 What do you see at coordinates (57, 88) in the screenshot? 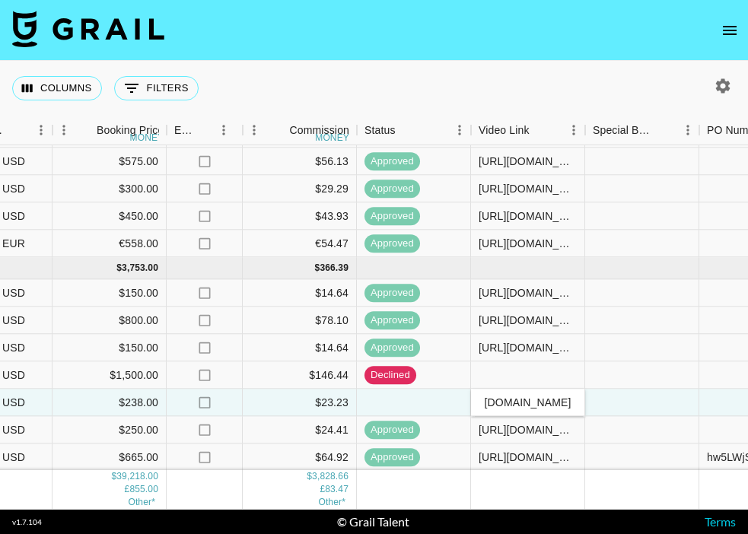
I see `button: Select columns` at bounding box center [57, 88].